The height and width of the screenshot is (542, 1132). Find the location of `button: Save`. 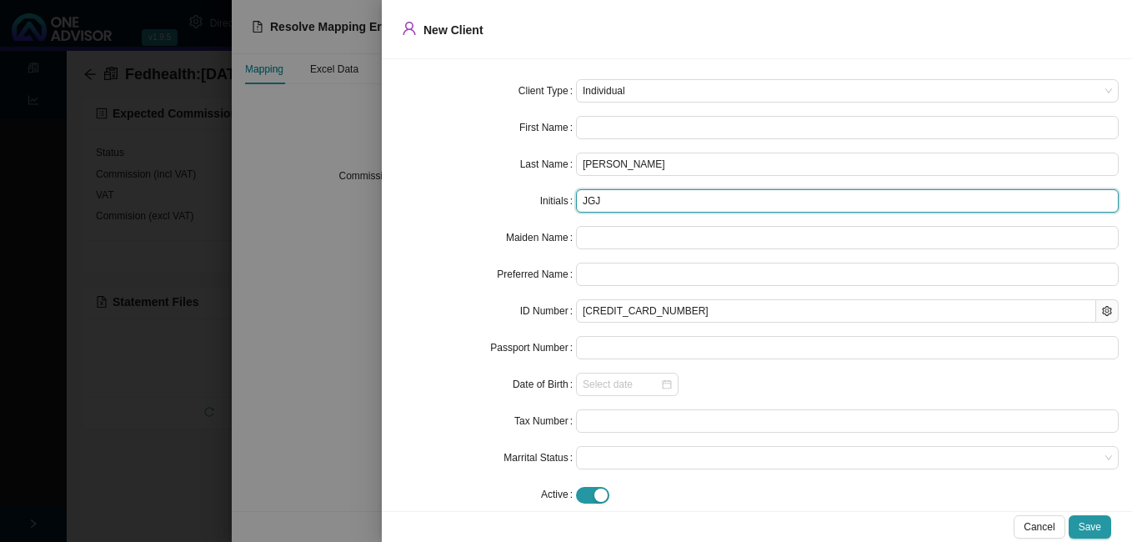

button: Save is located at coordinates (1089, 527).